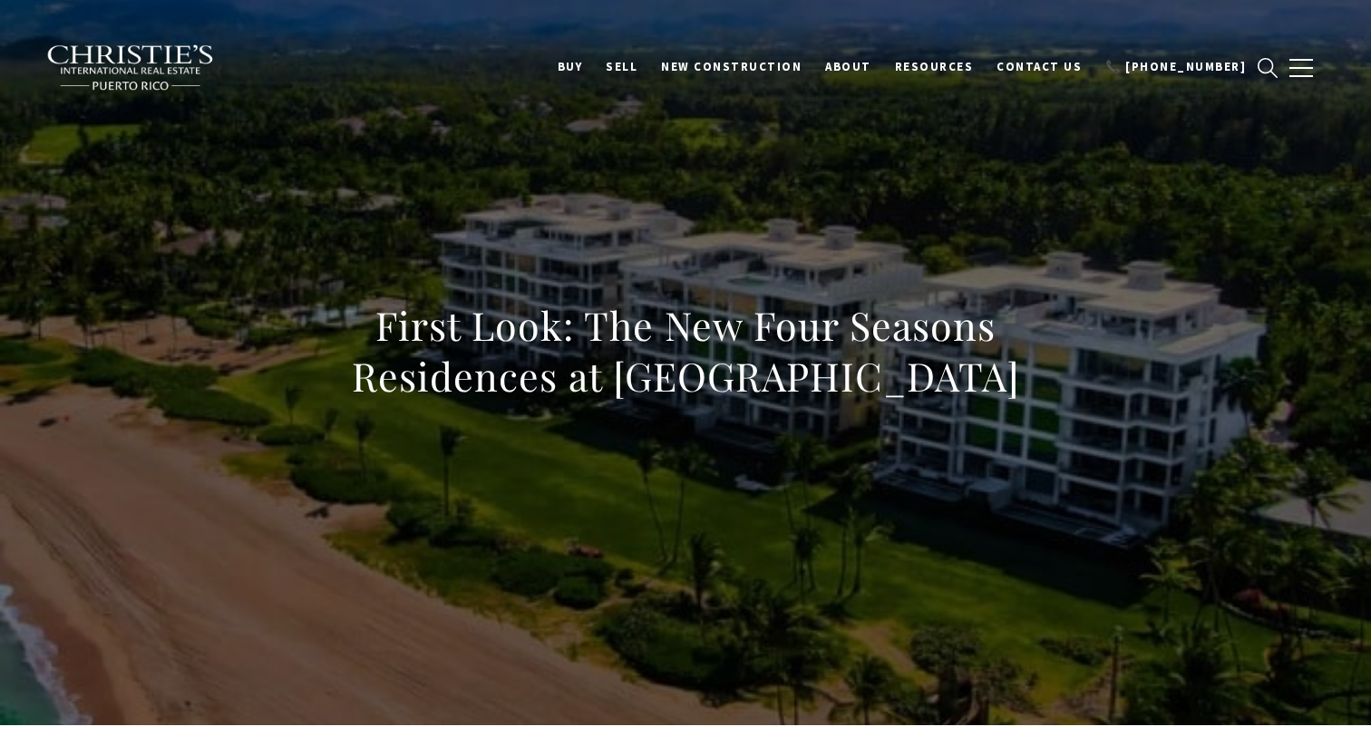 This screenshot has height=746, width=1371. Describe the element at coordinates (934, 67) in the screenshot. I see `a: Resources` at that location.